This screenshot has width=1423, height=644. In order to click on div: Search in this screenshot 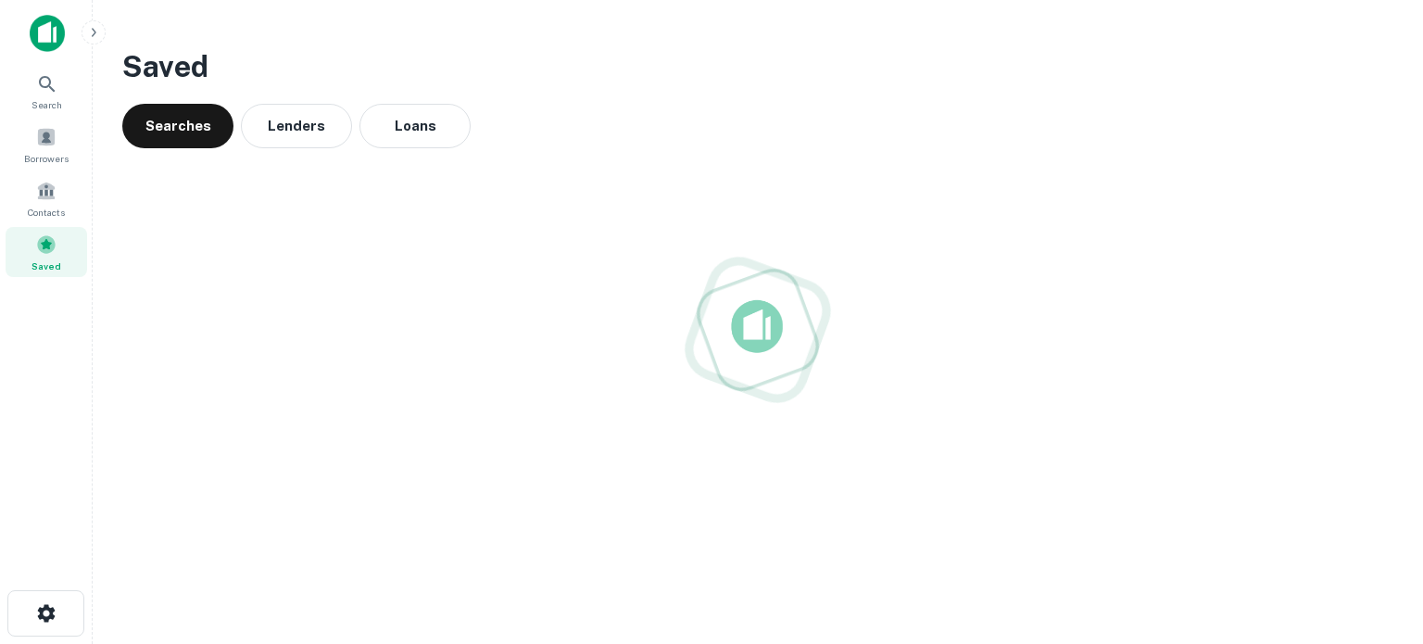, I will do `click(46, 91)`.